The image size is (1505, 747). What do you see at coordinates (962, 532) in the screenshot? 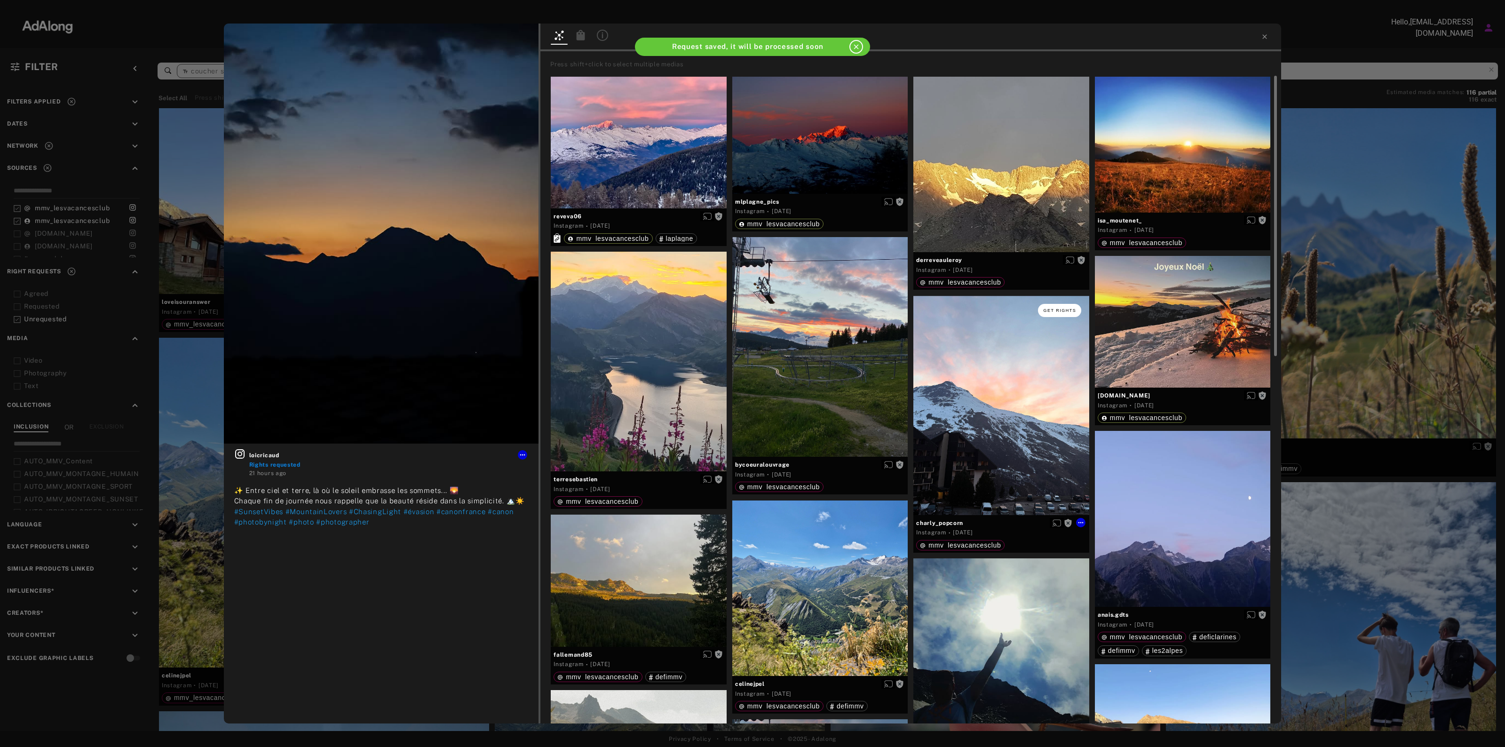
I see `time: 2025-04-01T06:17:35.000Z` at bounding box center [962, 532].